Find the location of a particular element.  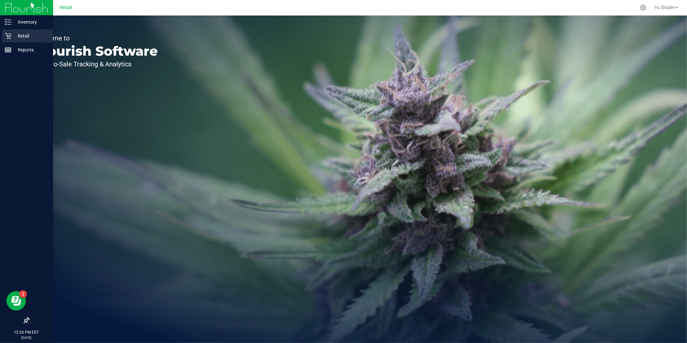

inline-svg: Inventory is located at coordinates (8, 22).